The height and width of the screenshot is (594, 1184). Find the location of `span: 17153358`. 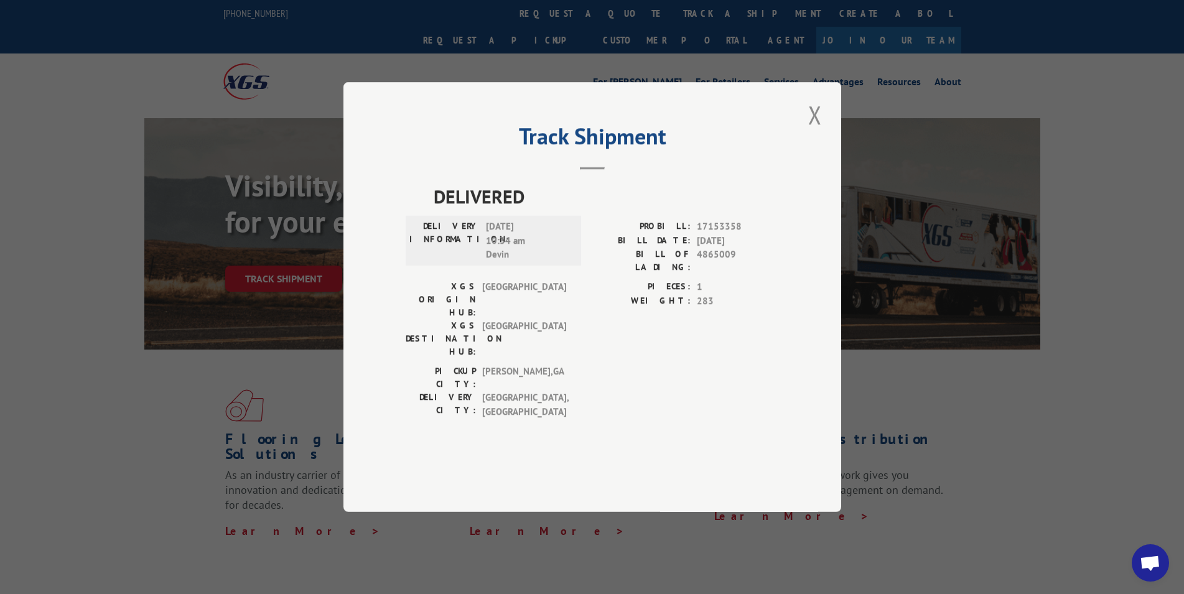

span: 17153358 is located at coordinates (738, 227).